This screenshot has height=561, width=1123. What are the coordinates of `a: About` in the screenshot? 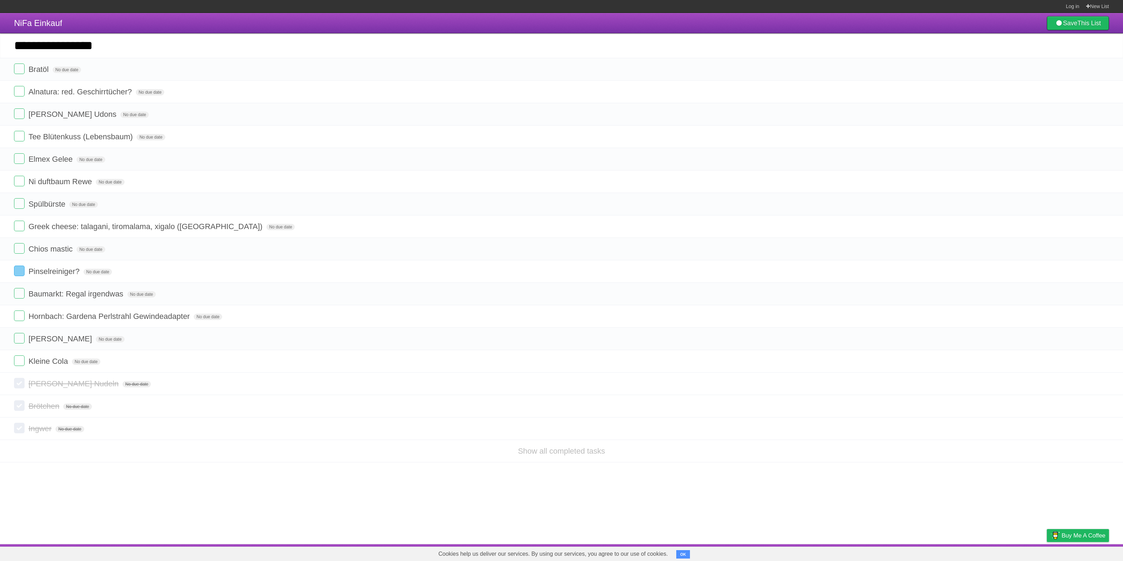 It's located at (961, 553).